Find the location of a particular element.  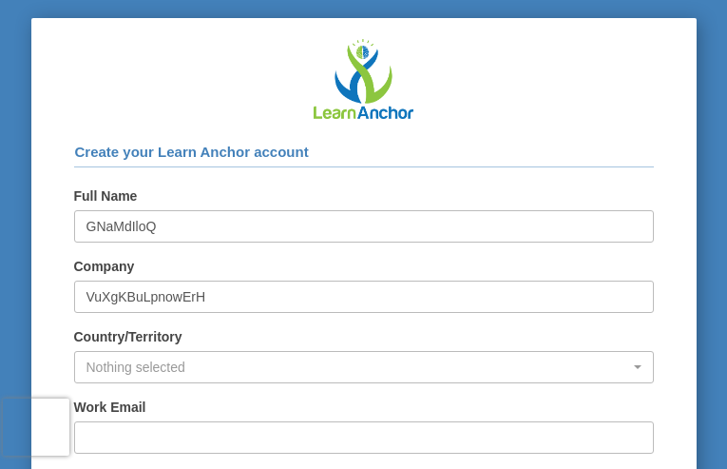

label: Work Email is located at coordinates (110, 407).